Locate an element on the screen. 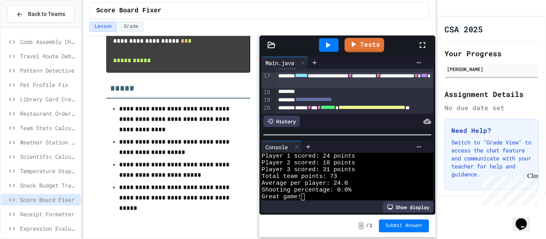 The width and height of the screenshot is (546, 239). span: Scientific Calculator is located at coordinates (49, 157).